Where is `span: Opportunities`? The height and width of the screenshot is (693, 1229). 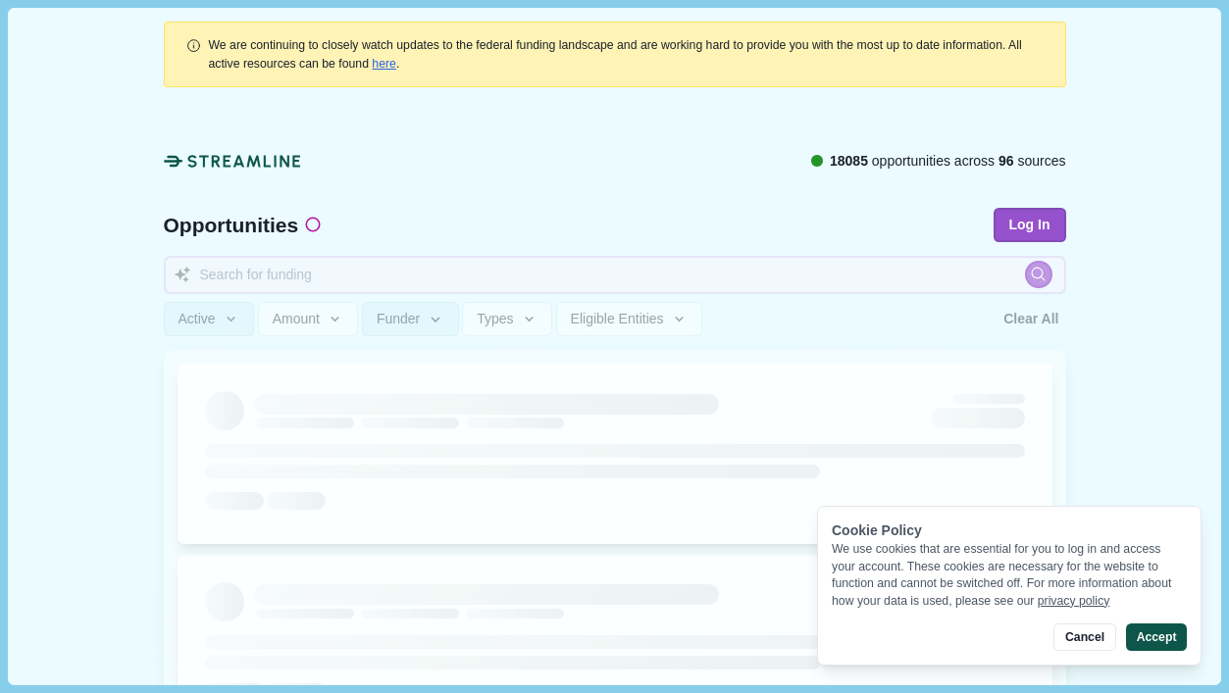 span: Opportunities is located at coordinates (231, 225).